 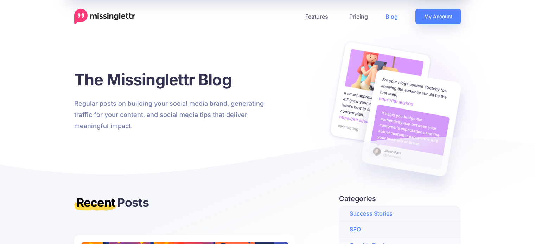 What do you see at coordinates (400, 199) in the screenshot?
I see `h5: Categories` at bounding box center [400, 199].